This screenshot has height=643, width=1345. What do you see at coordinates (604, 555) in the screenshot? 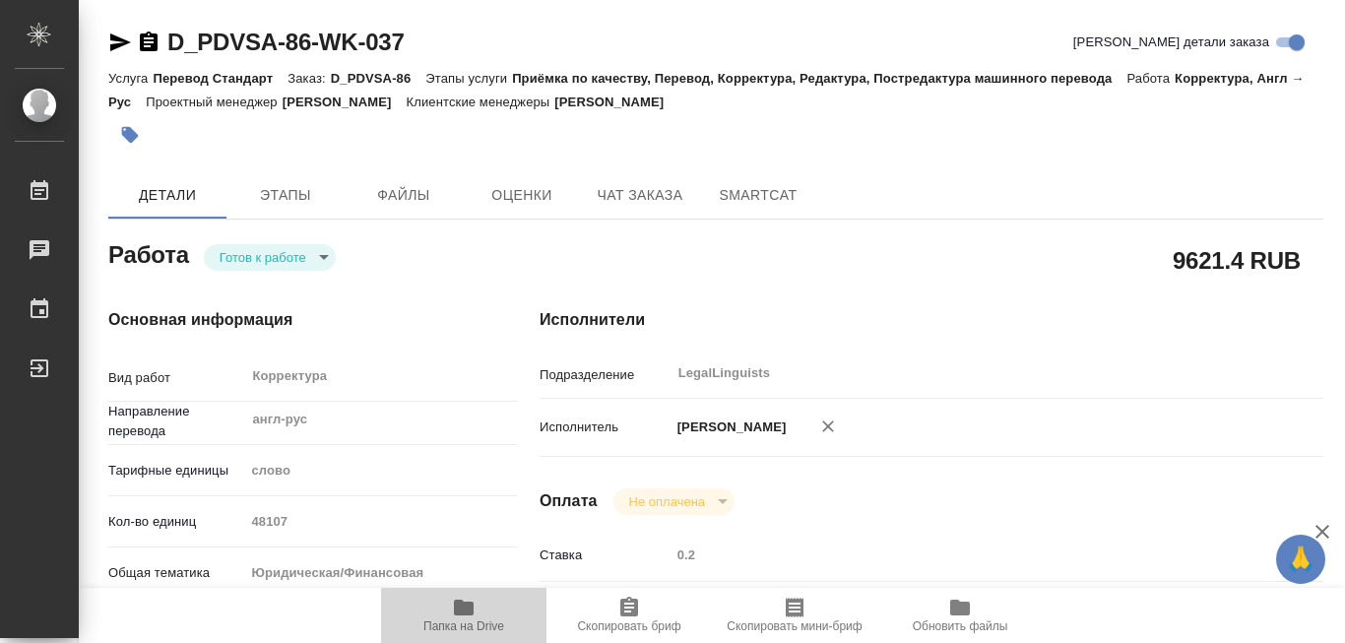
I see `p: Ставка` at bounding box center [604, 555].